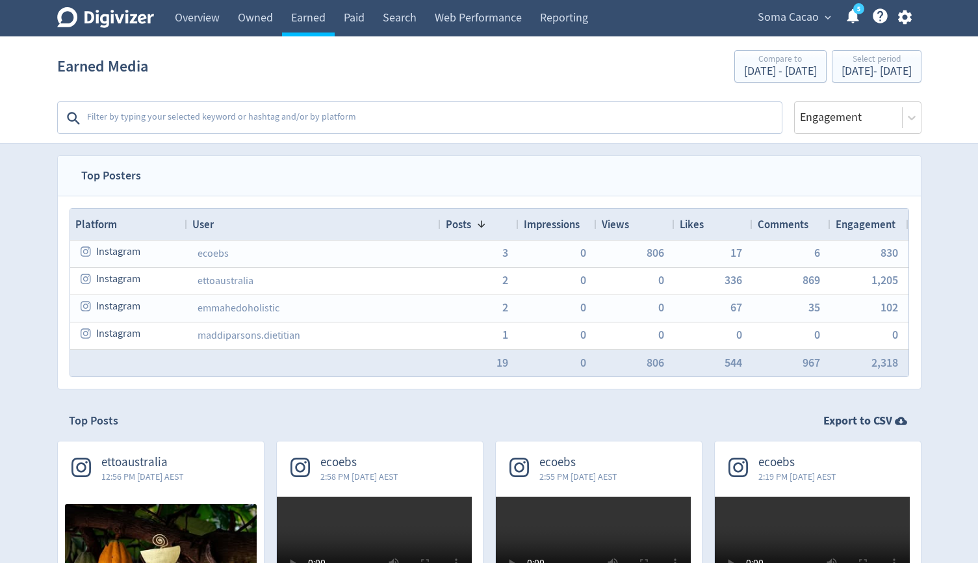  I want to click on span: 17, so click(736, 253).